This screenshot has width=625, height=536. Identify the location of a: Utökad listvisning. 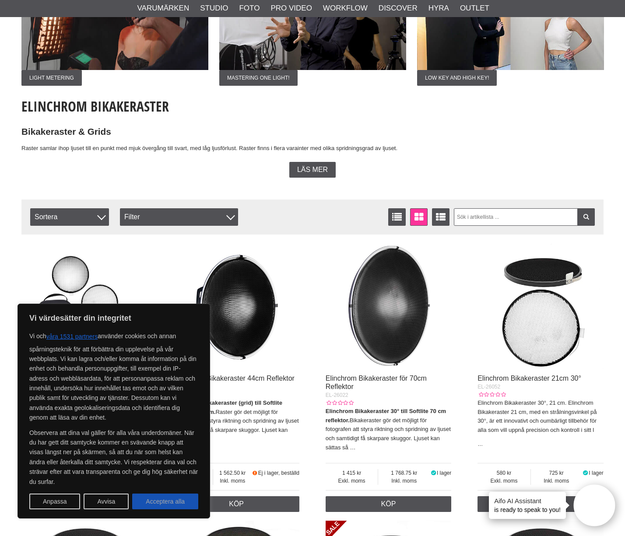
(441, 217).